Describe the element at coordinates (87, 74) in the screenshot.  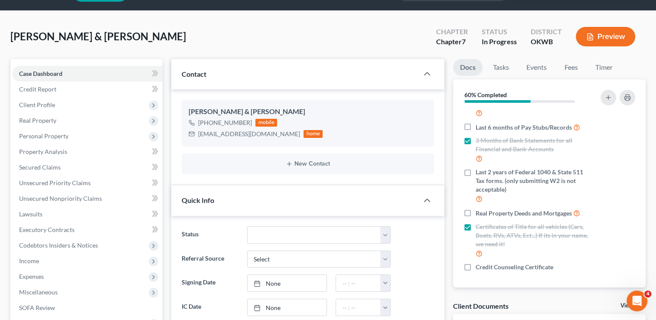
I see `a: Case Dashboard` at that location.